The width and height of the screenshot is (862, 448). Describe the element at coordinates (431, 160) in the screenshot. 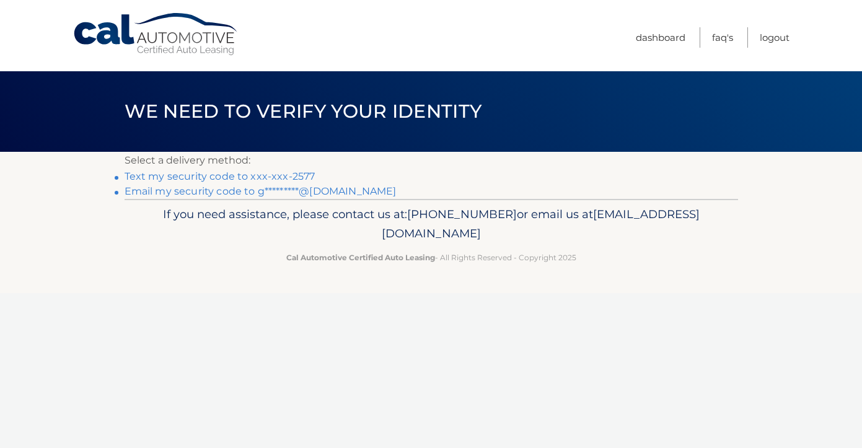

I see `p: Select a delivery method:` at that location.